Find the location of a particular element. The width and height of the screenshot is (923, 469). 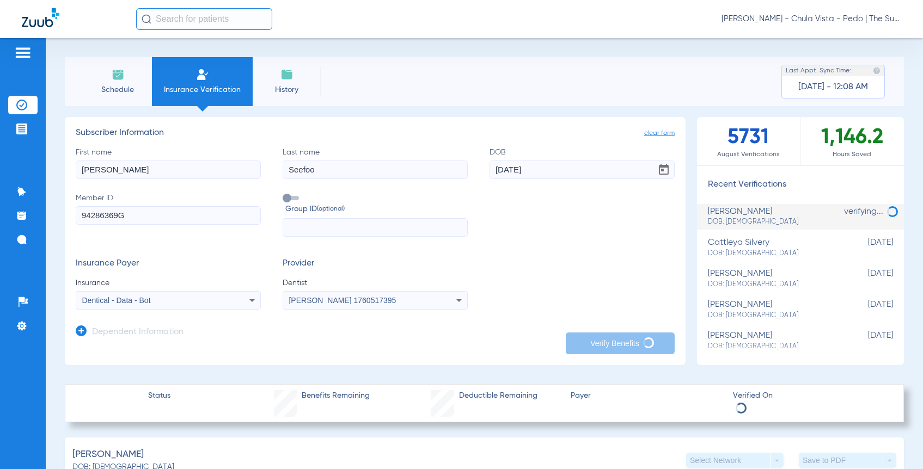

span: Group ID is located at coordinates (376, 209).